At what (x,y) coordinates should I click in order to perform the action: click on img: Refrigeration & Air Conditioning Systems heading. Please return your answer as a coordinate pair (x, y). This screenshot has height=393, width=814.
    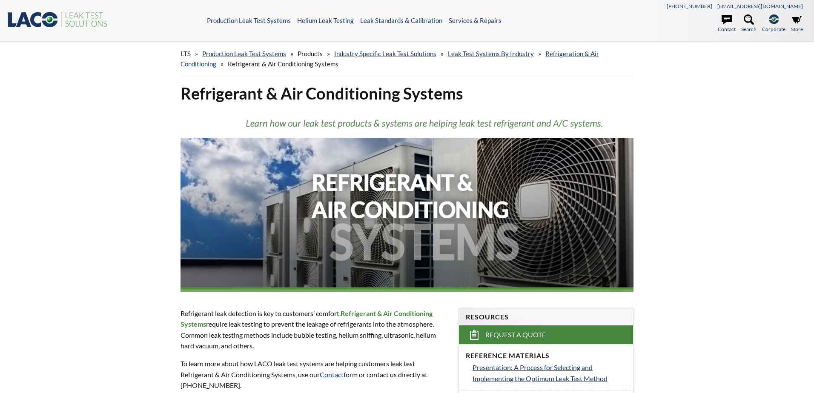
    Looking at the image, I should click on (407, 201).